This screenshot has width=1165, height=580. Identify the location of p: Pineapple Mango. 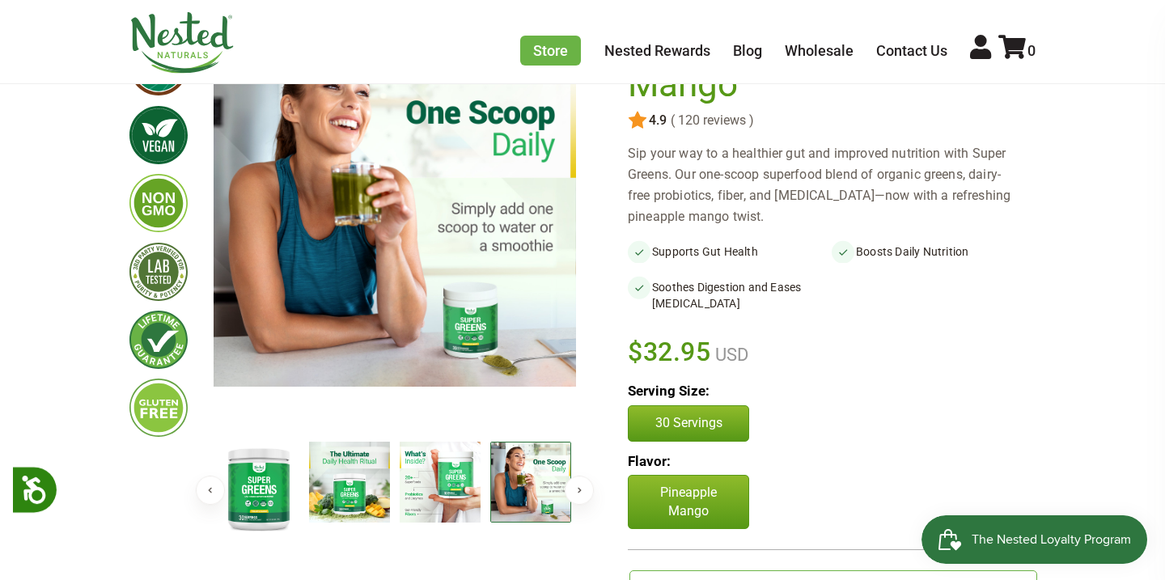
(688, 502).